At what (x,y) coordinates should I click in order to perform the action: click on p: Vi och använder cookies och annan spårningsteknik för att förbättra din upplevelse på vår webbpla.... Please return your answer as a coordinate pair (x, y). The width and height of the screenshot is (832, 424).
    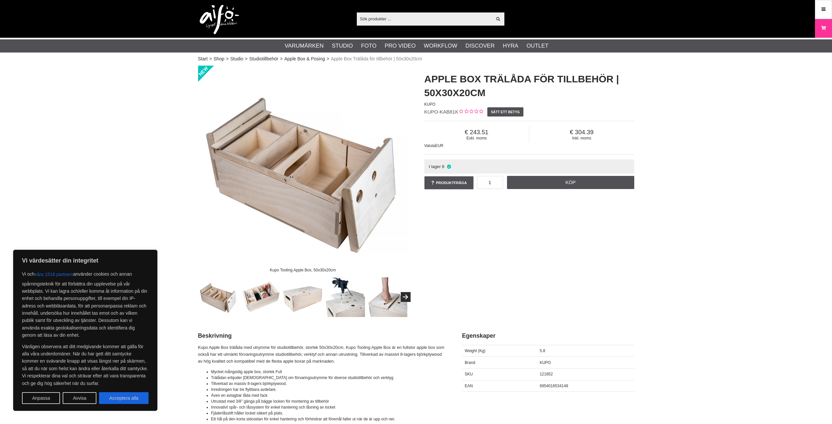
    Looking at the image, I should click on (85, 303).